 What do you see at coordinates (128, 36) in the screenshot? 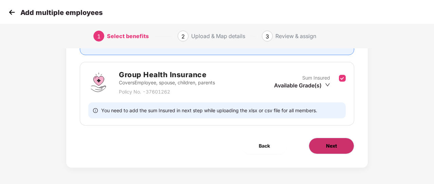
I see `div: Select benefits` at bounding box center [128, 36].